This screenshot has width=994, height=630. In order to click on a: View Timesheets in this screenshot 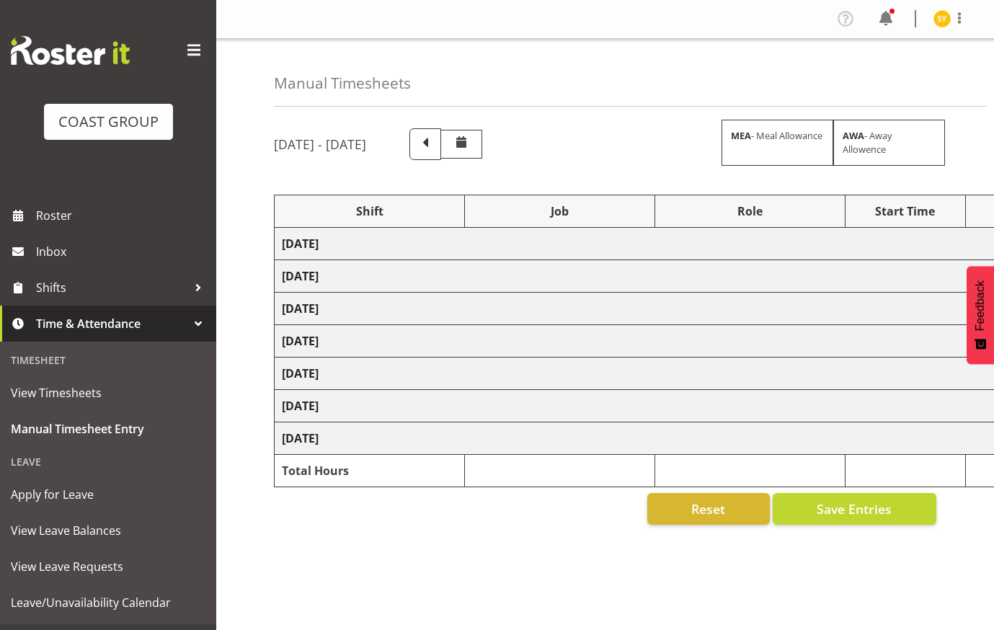, I will do `click(108, 393)`.